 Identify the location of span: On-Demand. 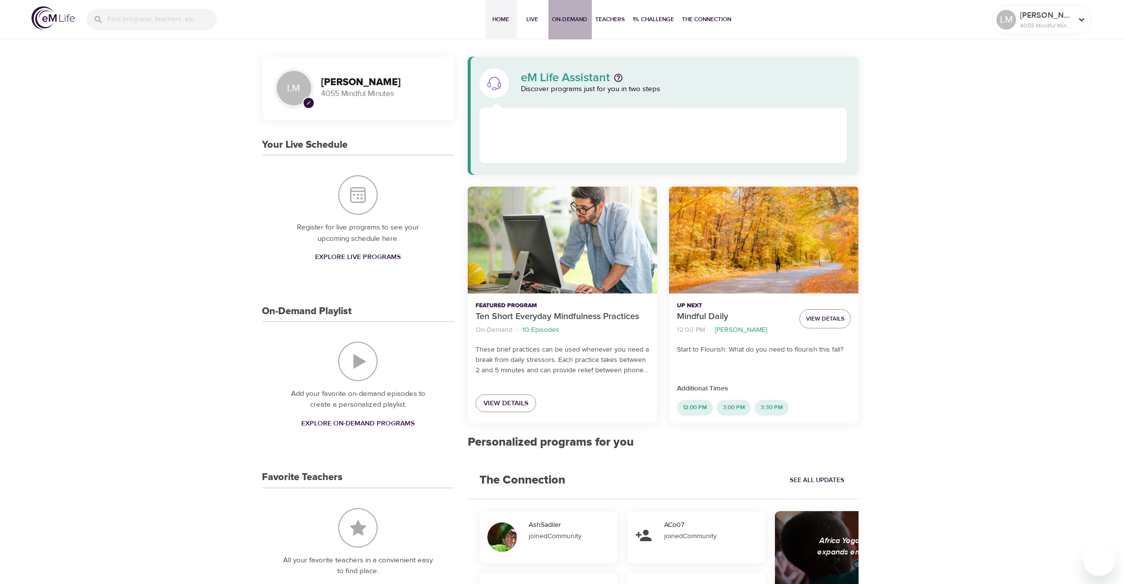
(570, 19).